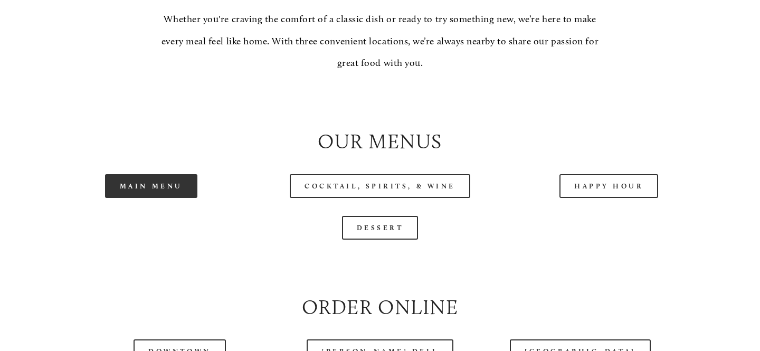 This screenshot has width=760, height=351. Describe the element at coordinates (380, 186) in the screenshot. I see `a: Cocktail, Spirits, & Wine` at that location.